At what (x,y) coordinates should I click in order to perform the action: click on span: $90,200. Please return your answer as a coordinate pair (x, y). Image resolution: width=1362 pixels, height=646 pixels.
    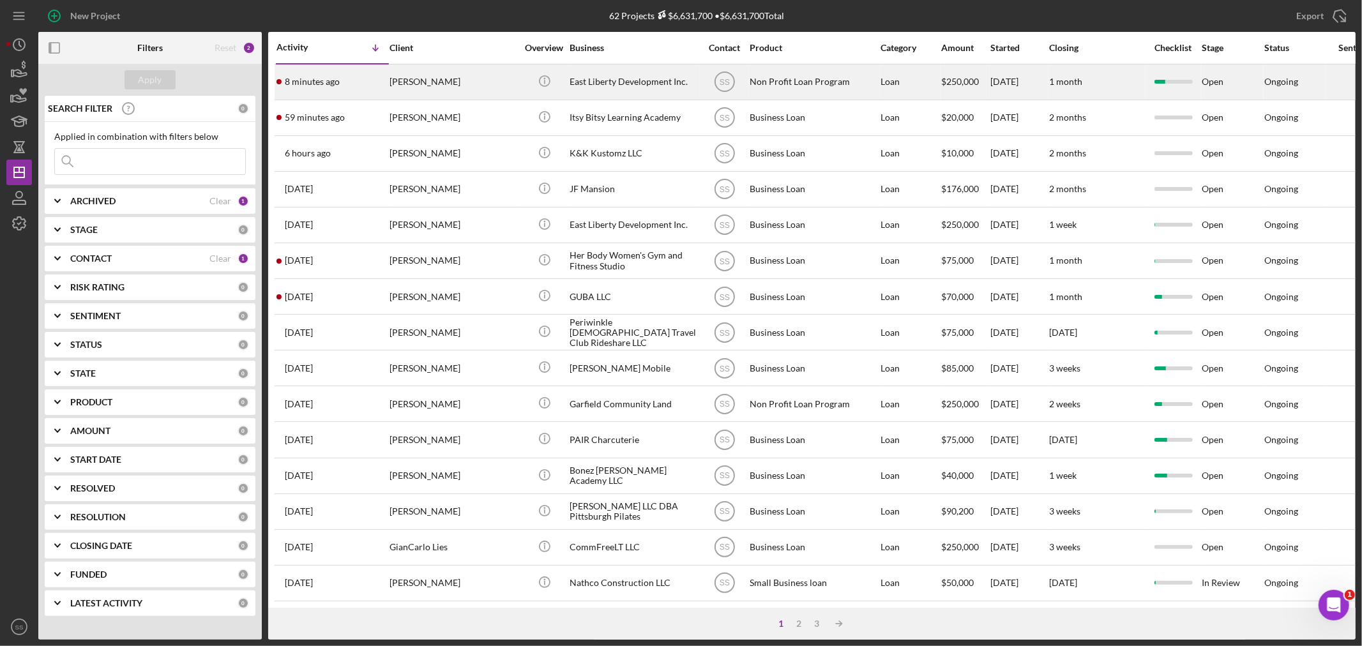
    Looking at the image, I should click on (957, 511).